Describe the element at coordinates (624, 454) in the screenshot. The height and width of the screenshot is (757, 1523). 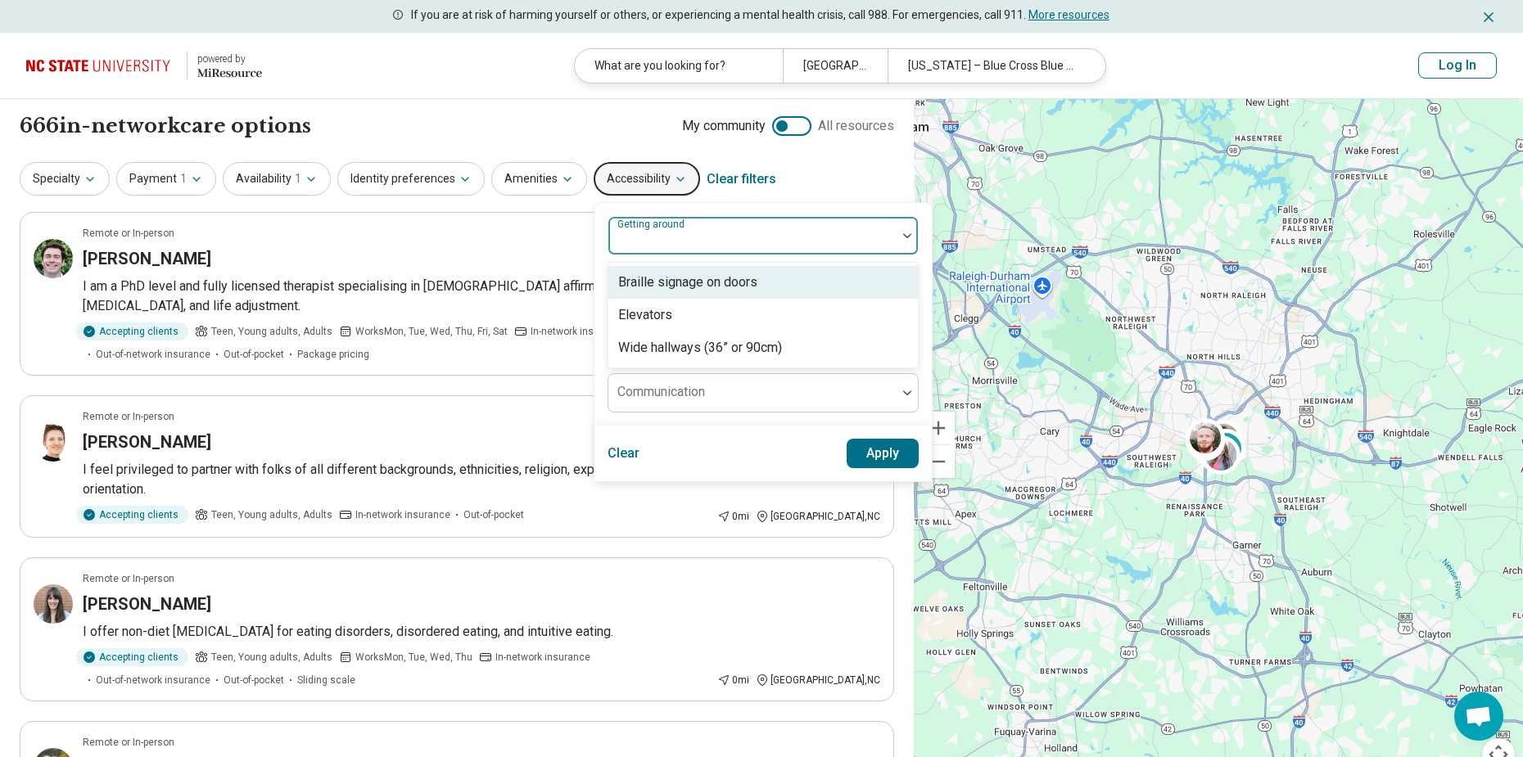
I see `button: Clear` at that location.